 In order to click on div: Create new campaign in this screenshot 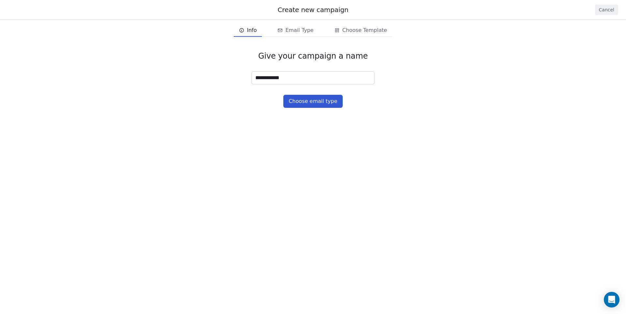, I will do `click(313, 10)`.